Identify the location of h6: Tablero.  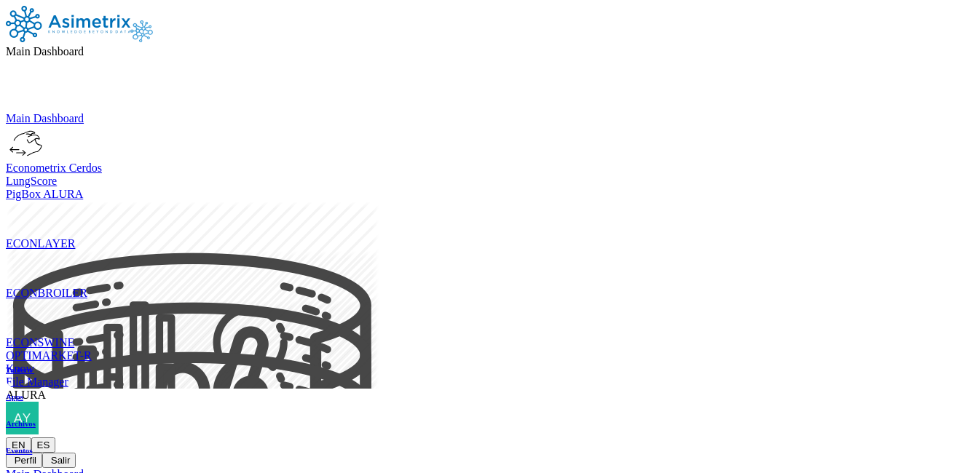
(20, 370).